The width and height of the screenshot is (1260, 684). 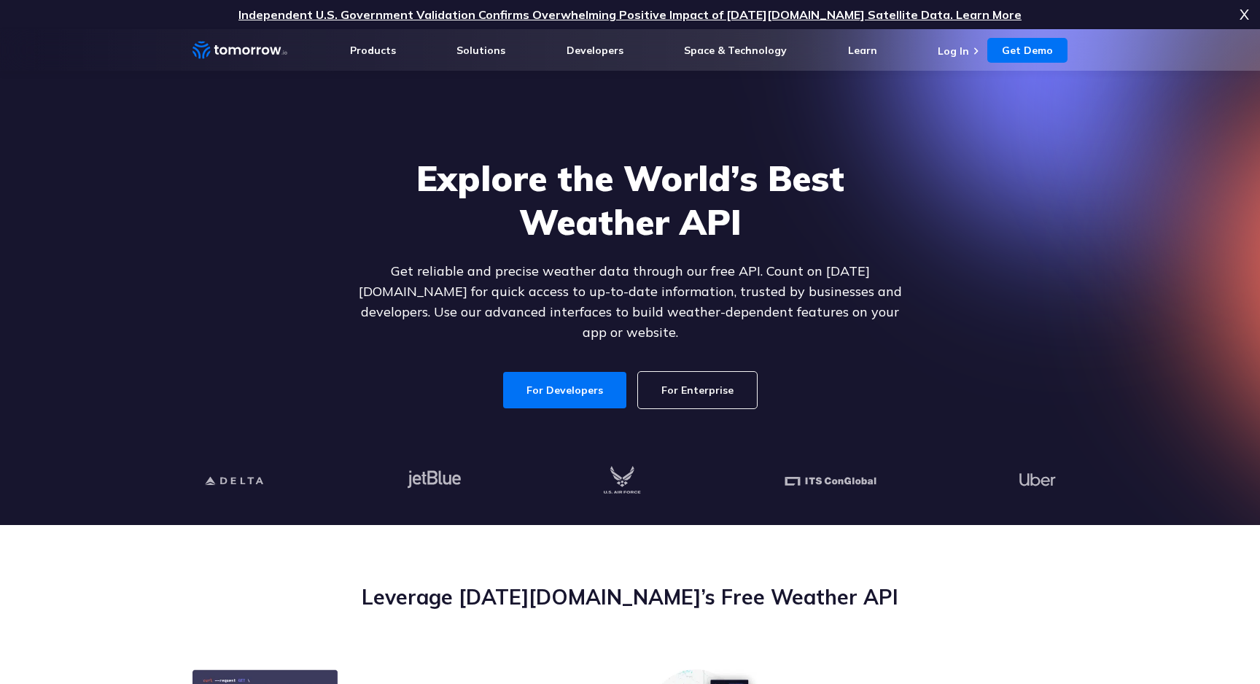 I want to click on a: Solutions, so click(x=480, y=50).